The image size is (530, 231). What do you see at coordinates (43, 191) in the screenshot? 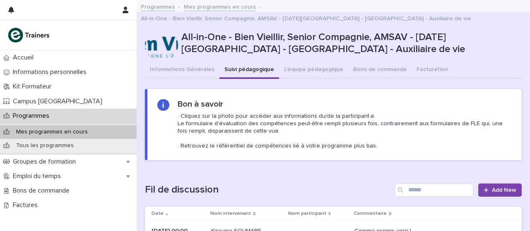
I see `p: Bons de commande` at bounding box center [43, 191].